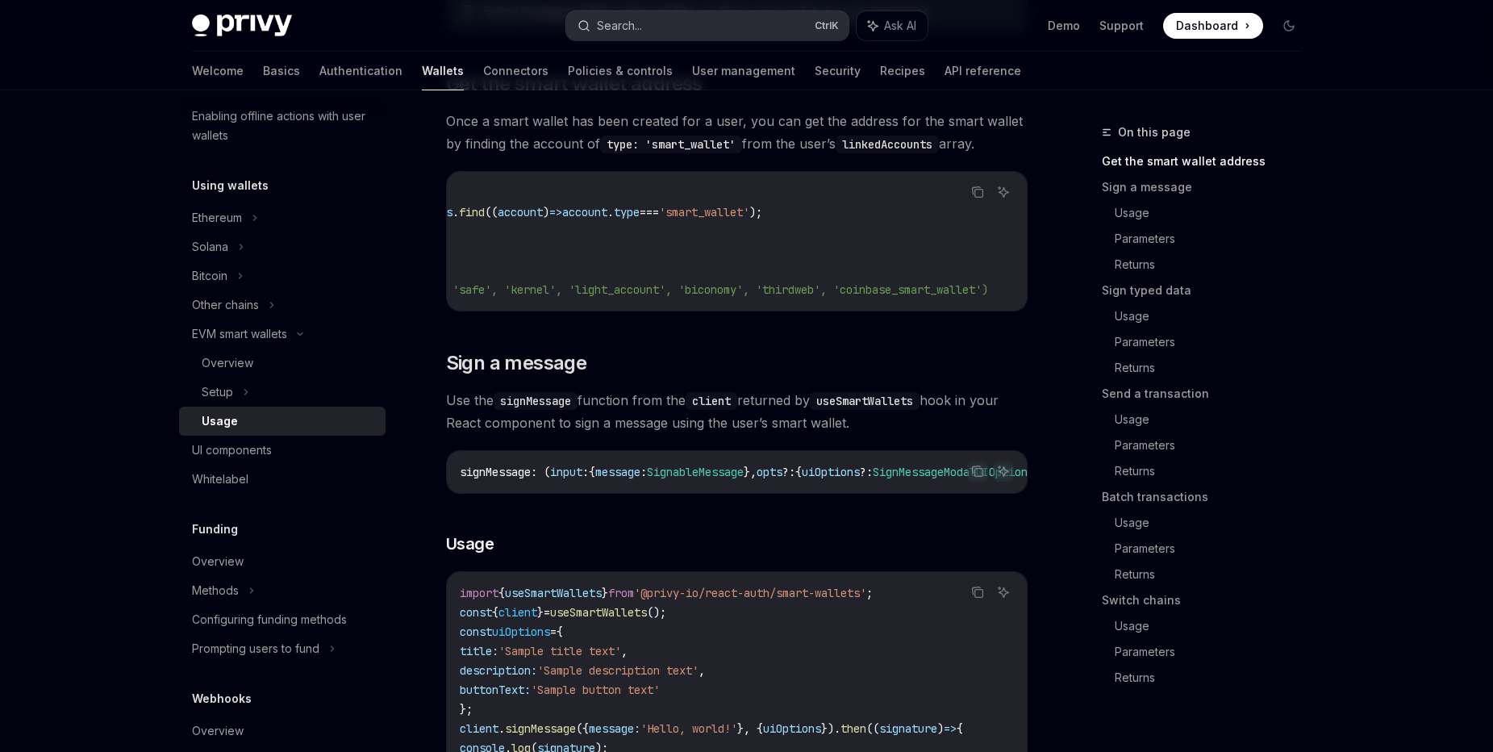 This screenshot has width=1493, height=752. What do you see at coordinates (518, 612) in the screenshot?
I see `span: client` at bounding box center [518, 612].